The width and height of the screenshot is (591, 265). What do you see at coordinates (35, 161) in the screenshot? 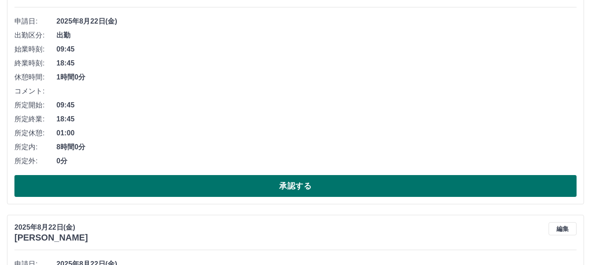
I see `span: 所定外:` at bounding box center [35, 161].